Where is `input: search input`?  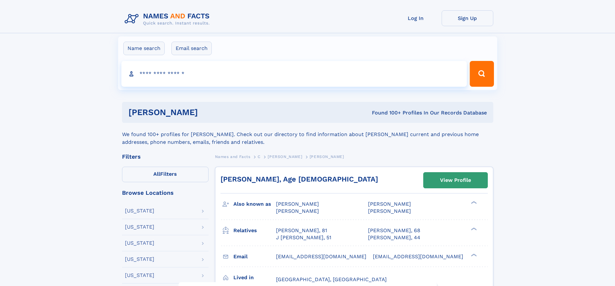
input: search input is located at coordinates (294, 74).